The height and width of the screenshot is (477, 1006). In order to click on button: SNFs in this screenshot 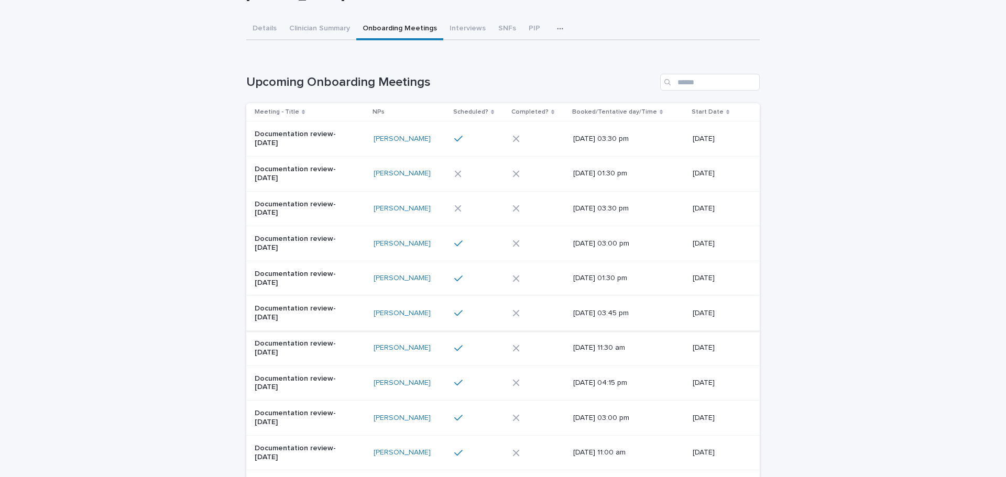, I will do `click(507, 29)`.